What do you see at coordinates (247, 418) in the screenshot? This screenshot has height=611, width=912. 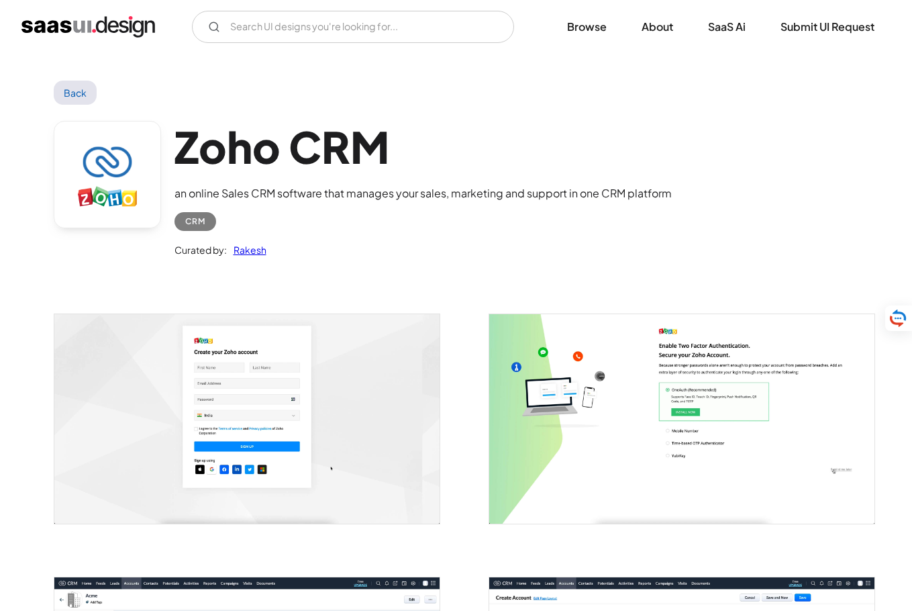 I see `img: 6023f40a85866f000f557f73_Zoho%20CRM%20Login.jpg` at bounding box center [247, 418].